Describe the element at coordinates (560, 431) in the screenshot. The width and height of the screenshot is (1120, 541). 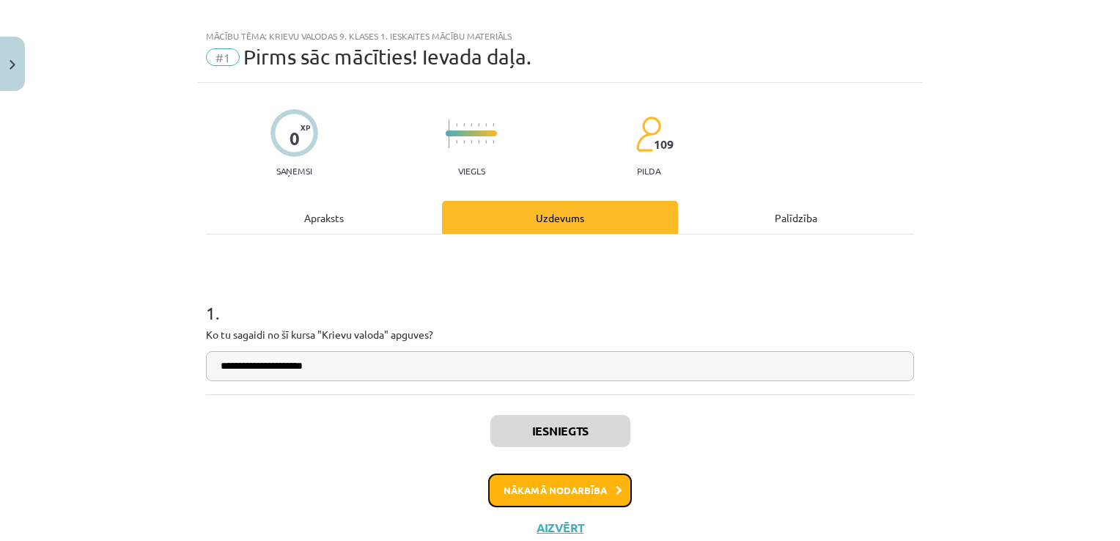
I see `button: Iesniegts` at that location.